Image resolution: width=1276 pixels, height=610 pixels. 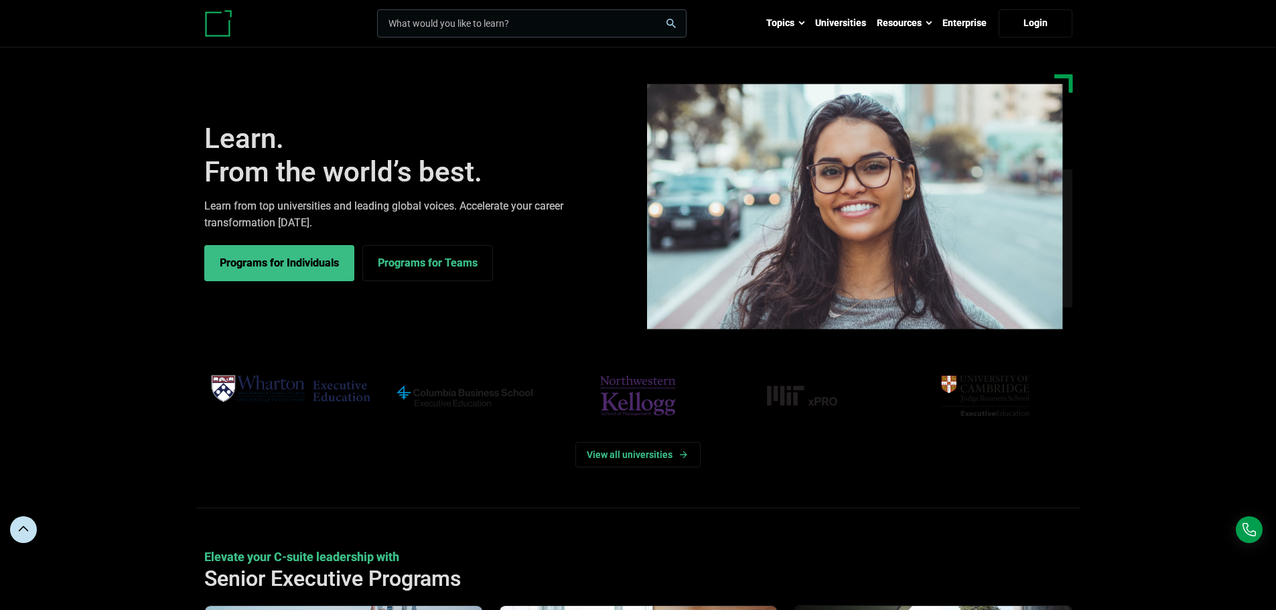 I want to click on a: Explore Programs, so click(x=279, y=263).